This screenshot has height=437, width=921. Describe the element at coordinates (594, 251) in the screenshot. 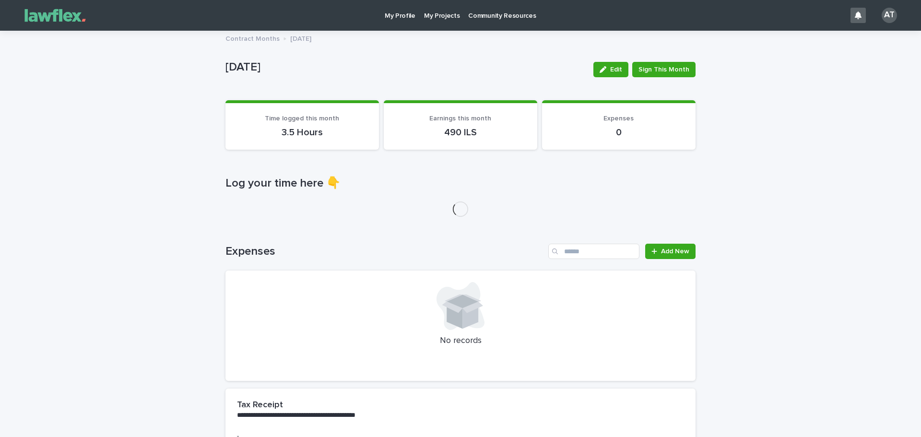

I see `input: Search` at that location.